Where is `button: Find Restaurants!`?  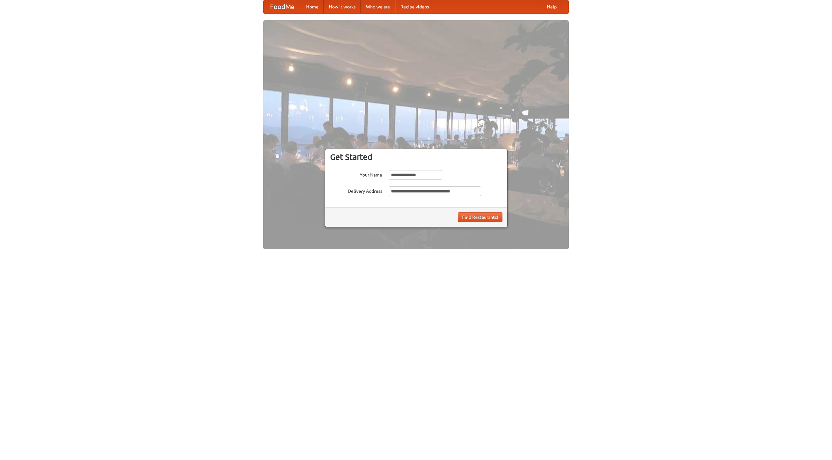
button: Find Restaurants! is located at coordinates (480, 217).